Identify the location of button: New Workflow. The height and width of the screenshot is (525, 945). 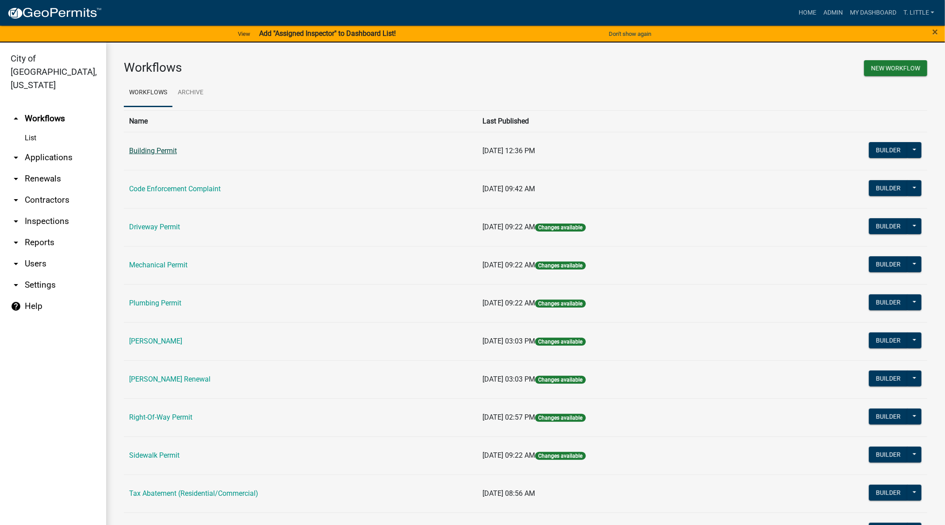
(896, 68).